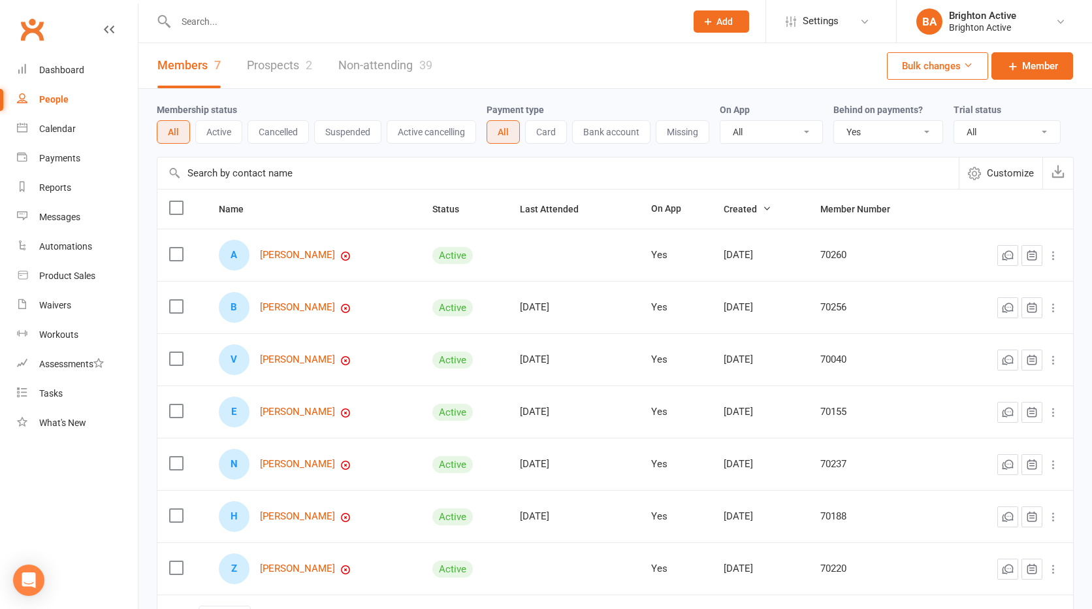 Image resolution: width=1092 pixels, height=609 pixels. I want to click on div: 70260, so click(882, 255).